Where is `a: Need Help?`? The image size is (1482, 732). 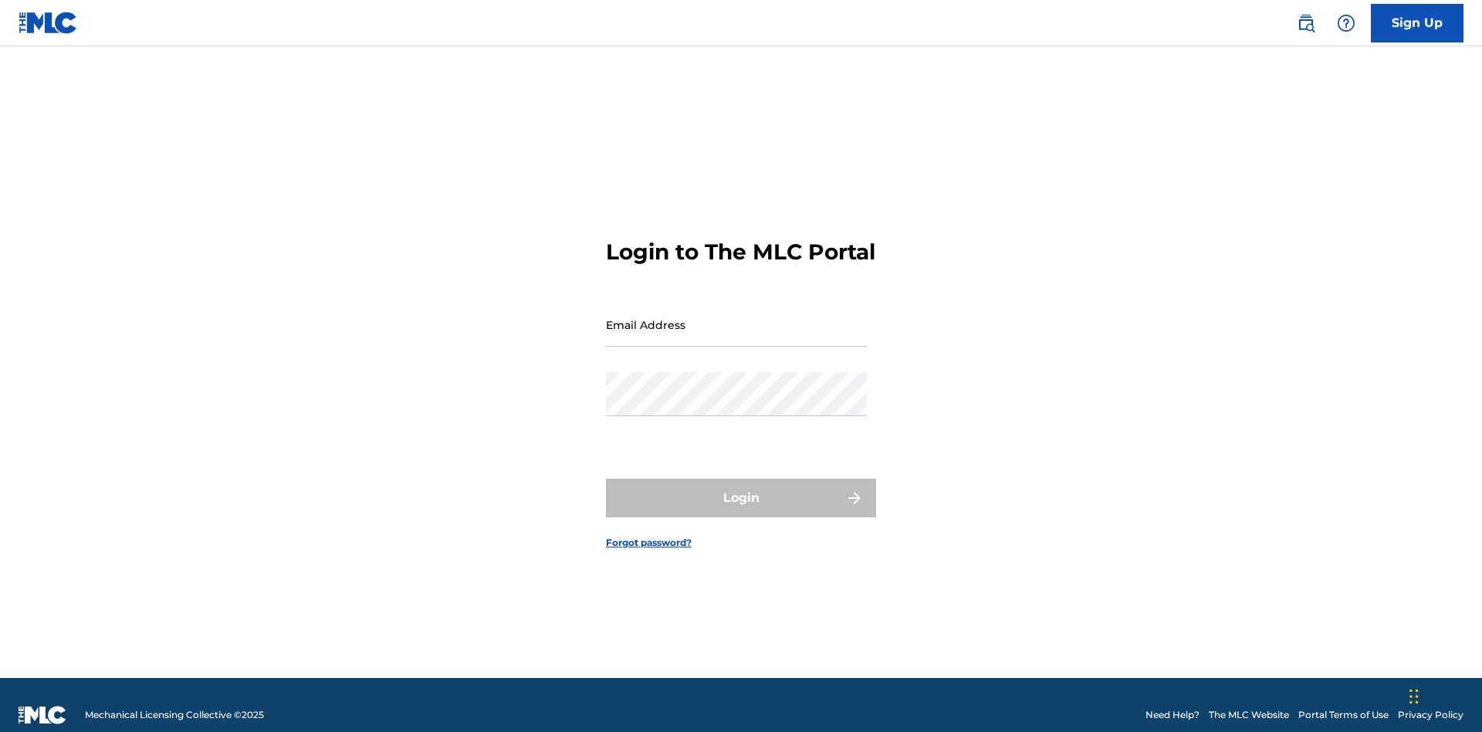
a: Need Help? is located at coordinates (1173, 715).